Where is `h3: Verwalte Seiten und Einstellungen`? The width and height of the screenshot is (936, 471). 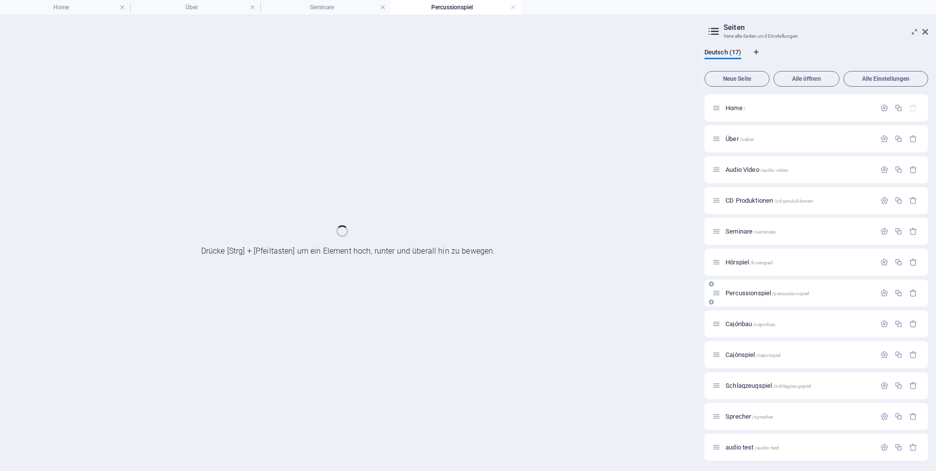
h3: Verwalte Seiten und Einstellungen is located at coordinates (816, 36).